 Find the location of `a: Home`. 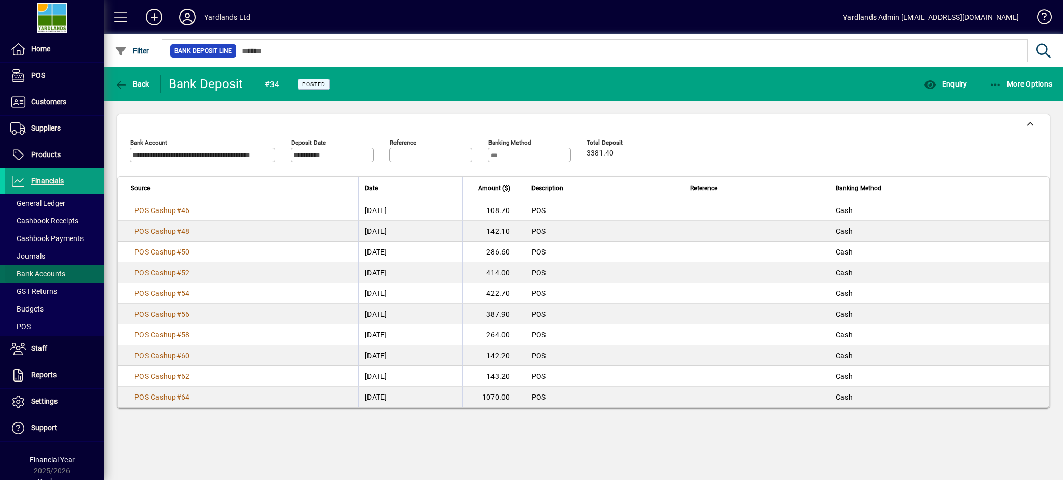

a: Home is located at coordinates (54, 49).